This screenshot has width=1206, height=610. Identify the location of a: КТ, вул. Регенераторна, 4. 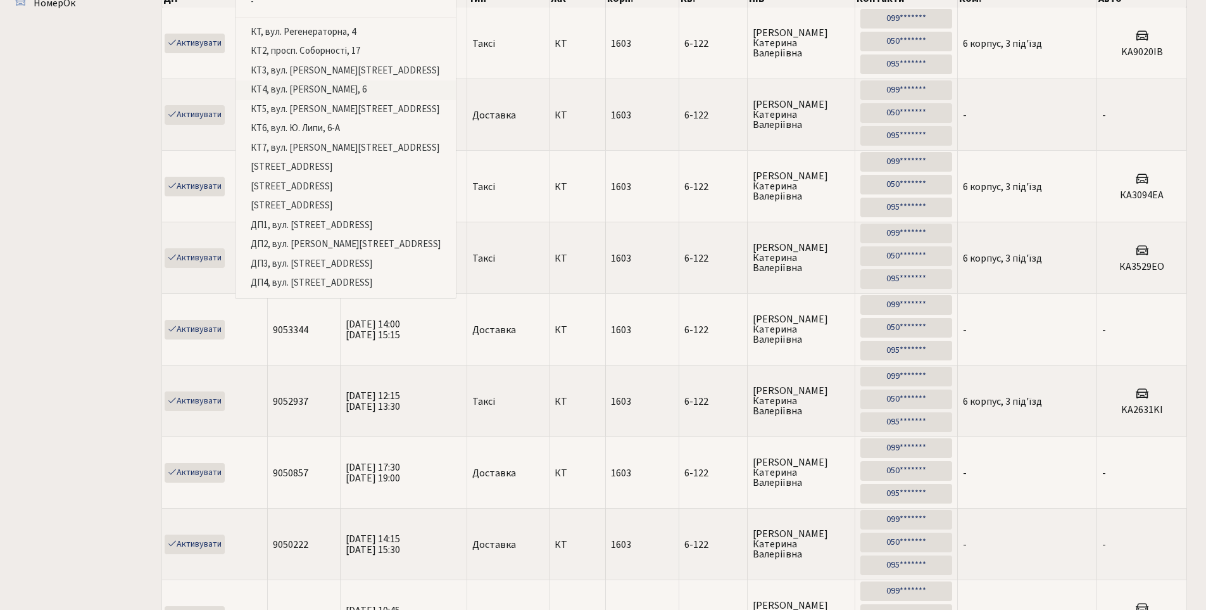
(346, 32).